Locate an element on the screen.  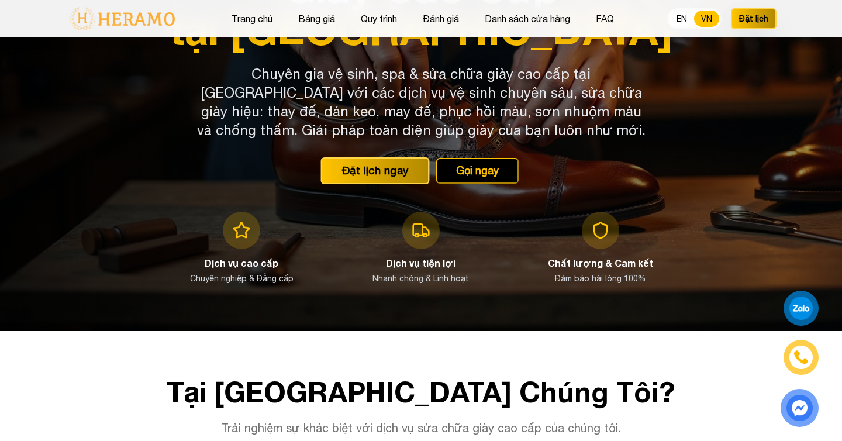
p: Đảm bảo hài lòng 100% is located at coordinates (600, 278).